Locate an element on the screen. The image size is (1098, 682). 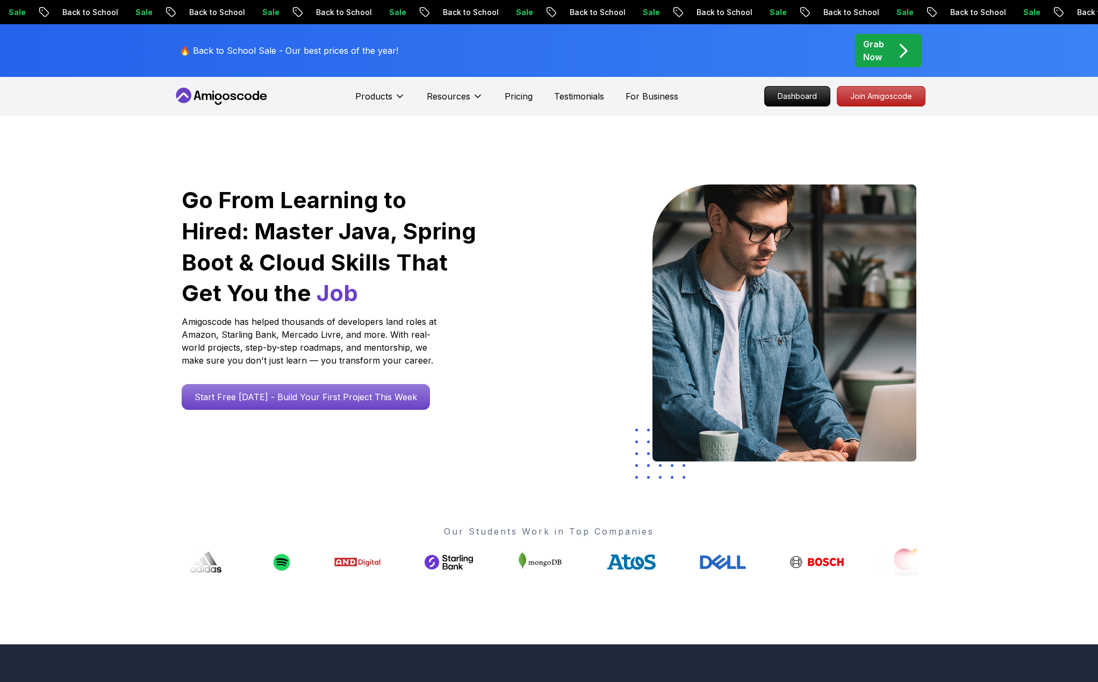
h1: Go From Learning to Hired: Master Java, Spring Boot & Cloud Skills That Get You the is located at coordinates (330, 246).